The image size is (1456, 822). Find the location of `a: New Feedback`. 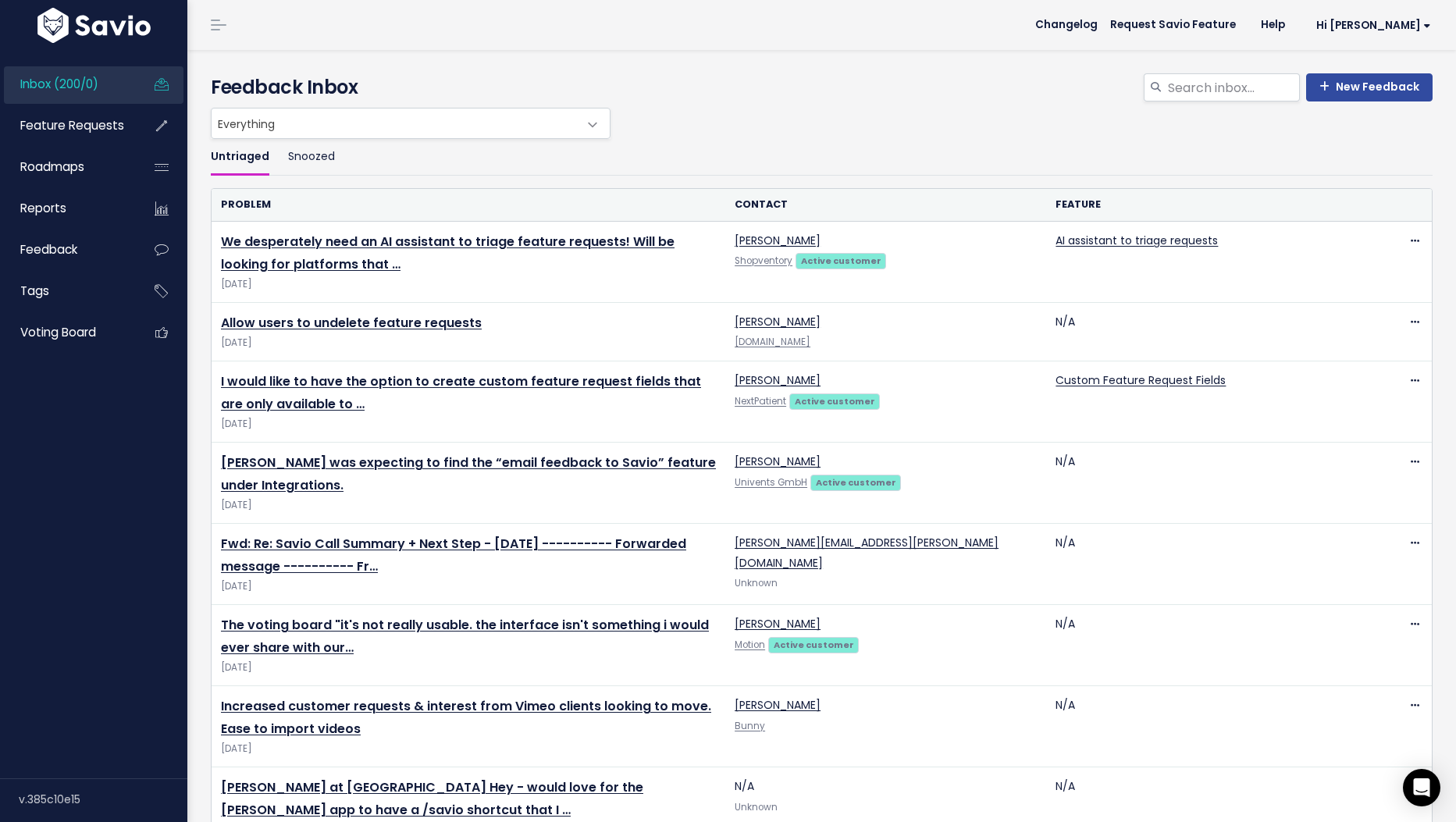

a: New Feedback is located at coordinates (1370, 87).